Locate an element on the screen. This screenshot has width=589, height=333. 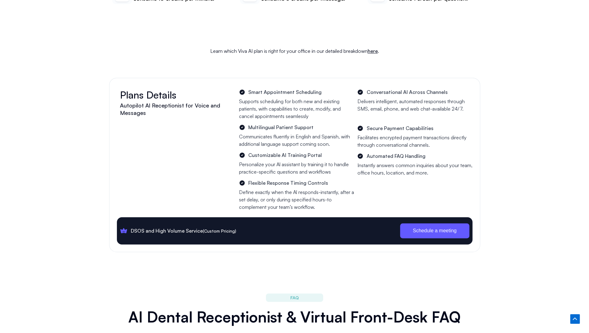
span: Schedule a meeting is located at coordinates (434, 231).